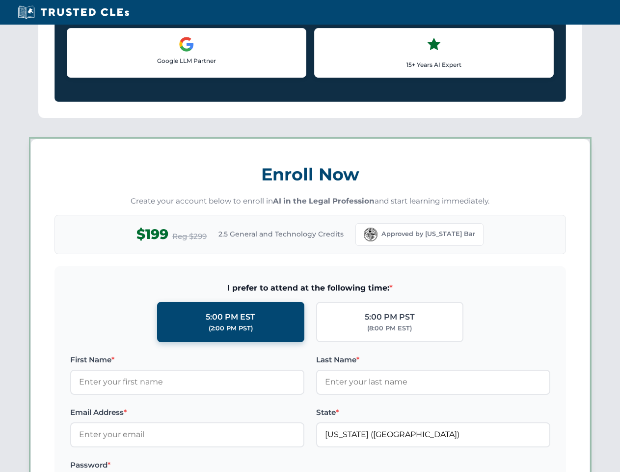  What do you see at coordinates (371, 234) in the screenshot?
I see `img: Florida Bar` at bounding box center [371, 234].